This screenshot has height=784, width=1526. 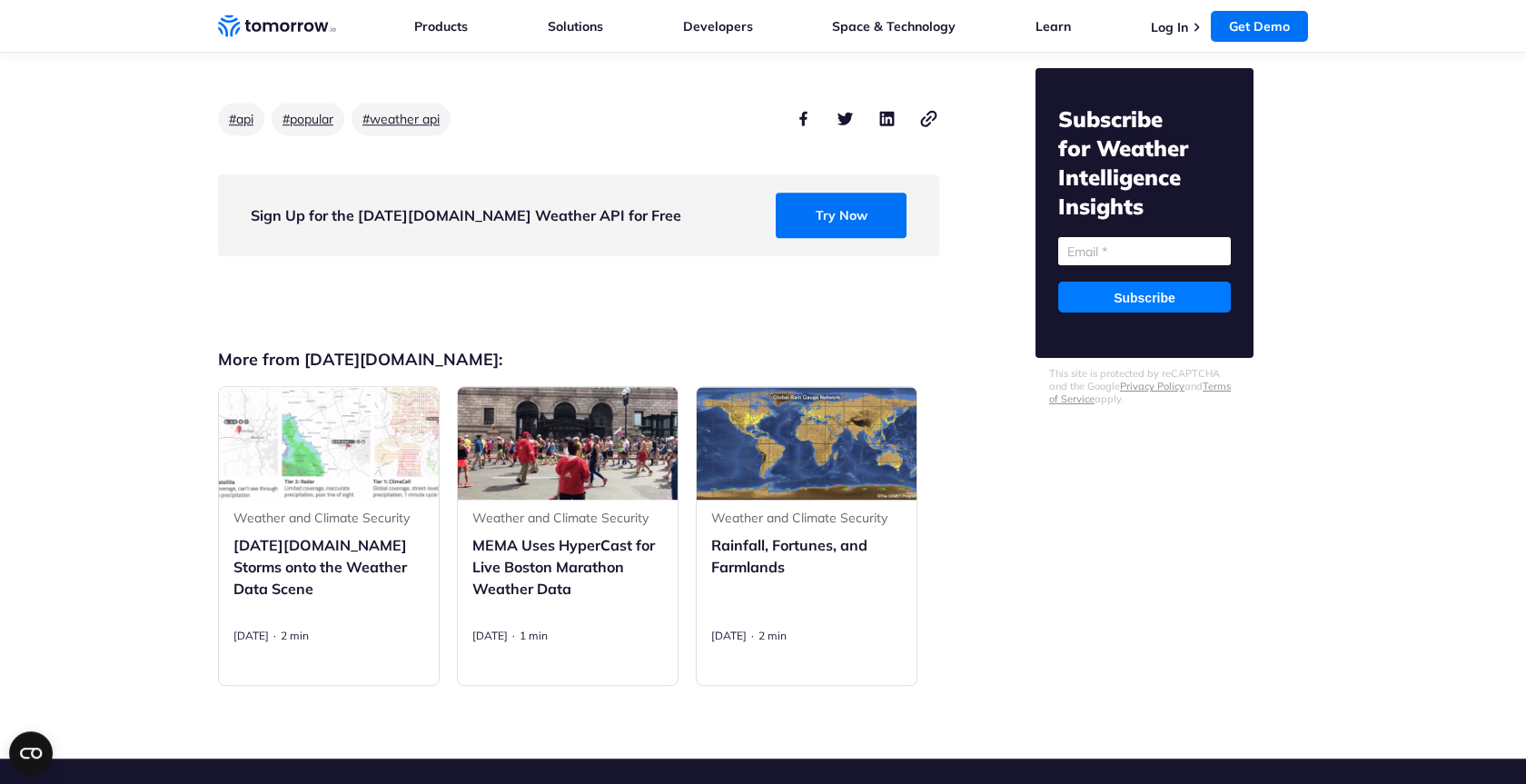 What do you see at coordinates (568, 536) in the screenshot?
I see `a: Read MEMA Uses HyperCast for Live Boston Marathon Weather Data` at bounding box center [568, 536].